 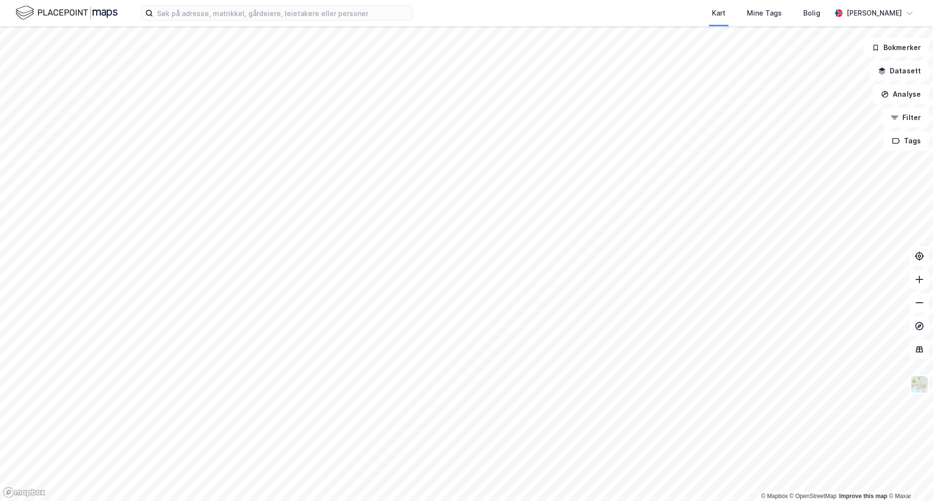 What do you see at coordinates (719, 13) in the screenshot?
I see `div: Kart` at bounding box center [719, 13].